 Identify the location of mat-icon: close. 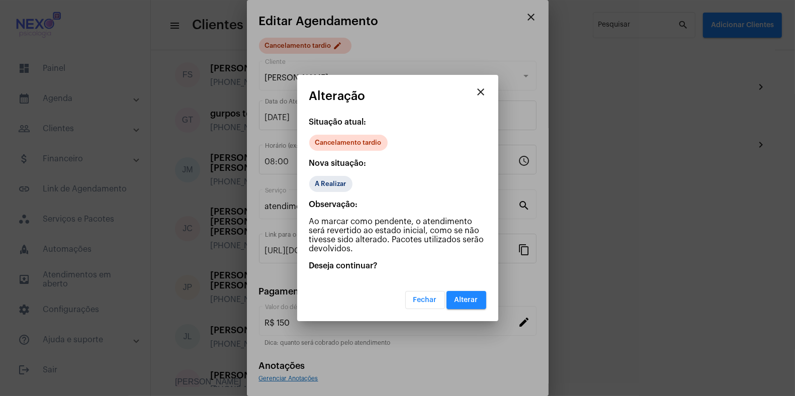
(482, 92).